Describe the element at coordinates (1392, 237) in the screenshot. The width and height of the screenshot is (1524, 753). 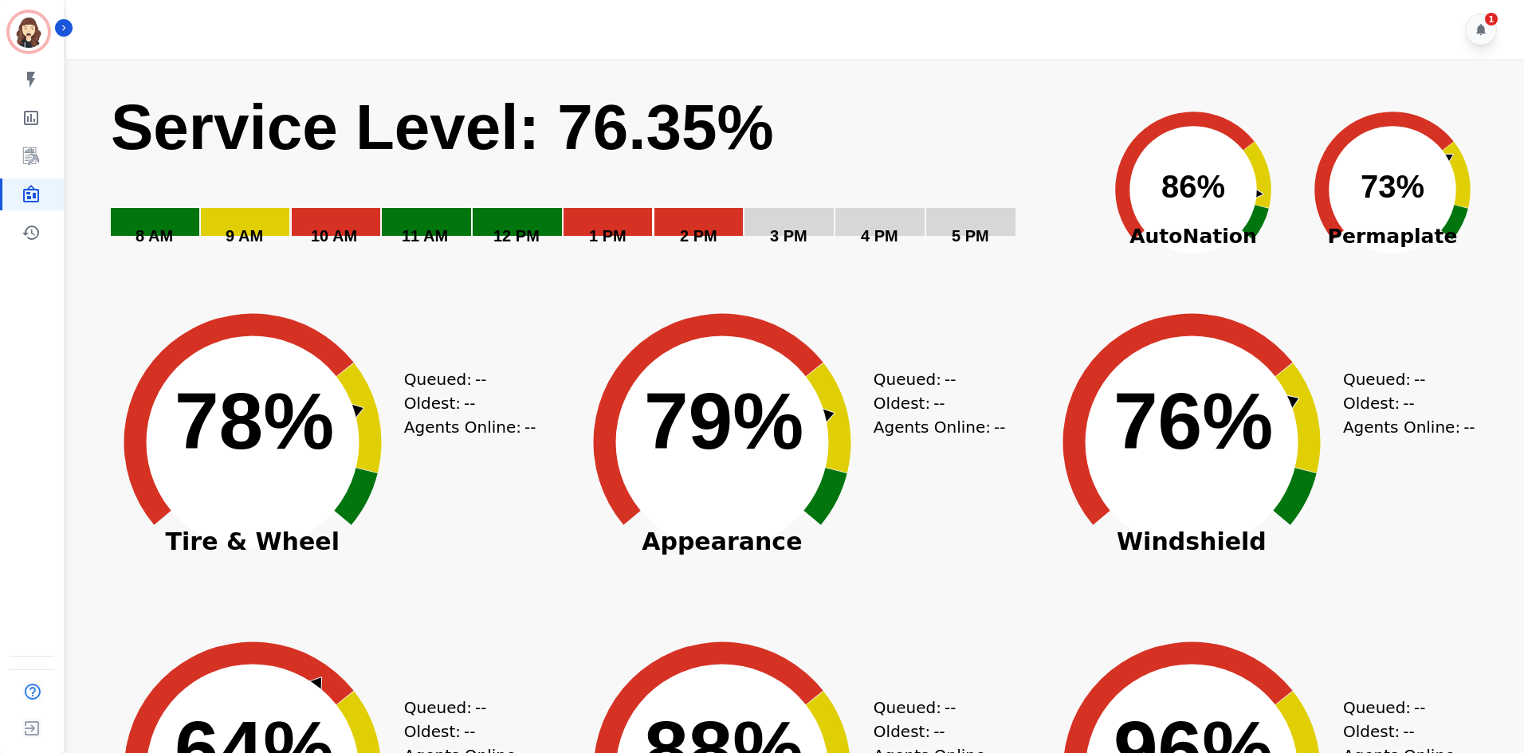
I see `span: Permaplate` at that location.